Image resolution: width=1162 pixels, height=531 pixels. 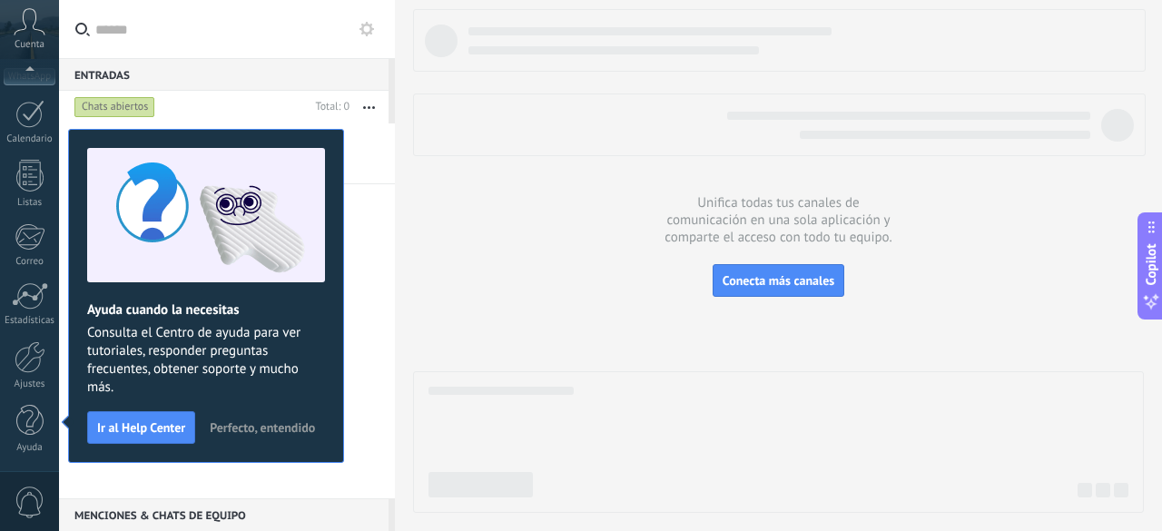 I want to click on span: Perfecto, entendido, so click(x=262, y=427).